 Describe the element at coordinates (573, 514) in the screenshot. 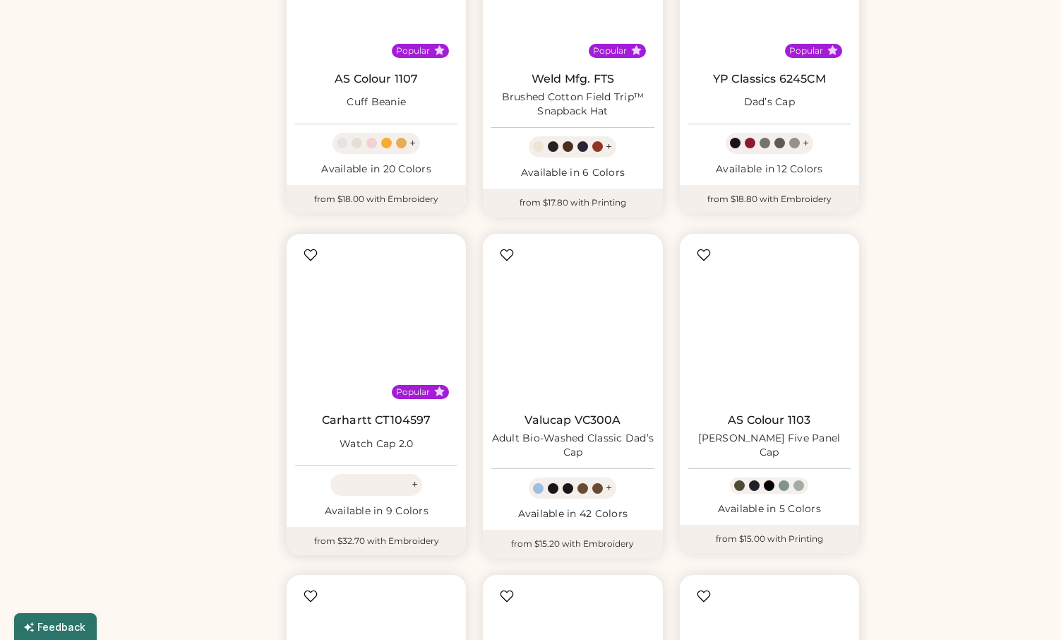

I see `div: Available in 42 Colors` at that location.